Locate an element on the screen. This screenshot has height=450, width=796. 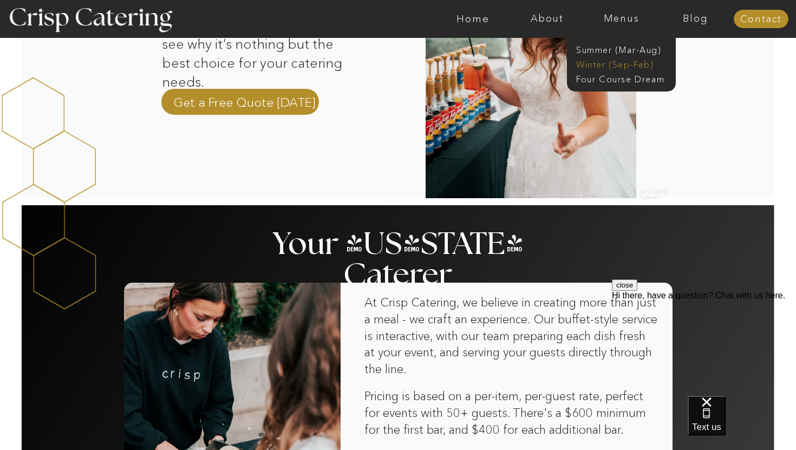
span: Text us is located at coordinates (19, 31).